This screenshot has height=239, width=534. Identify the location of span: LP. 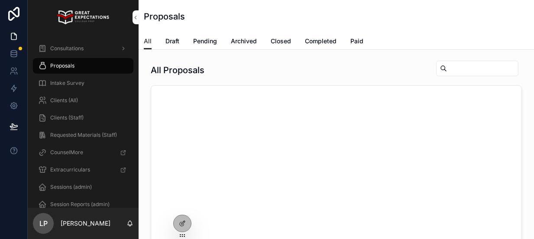
(43, 223).